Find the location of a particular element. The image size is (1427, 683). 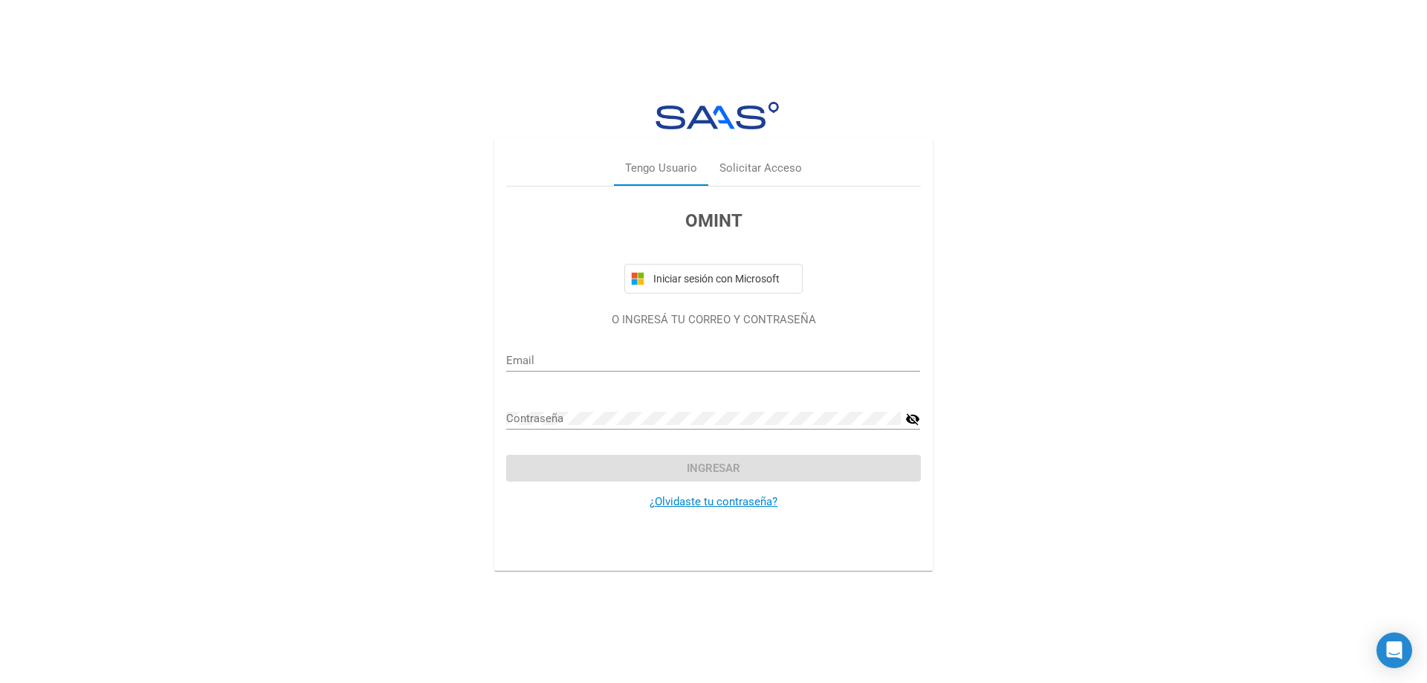

a: ¿Olvidaste tu contraseña? is located at coordinates (713, 502).